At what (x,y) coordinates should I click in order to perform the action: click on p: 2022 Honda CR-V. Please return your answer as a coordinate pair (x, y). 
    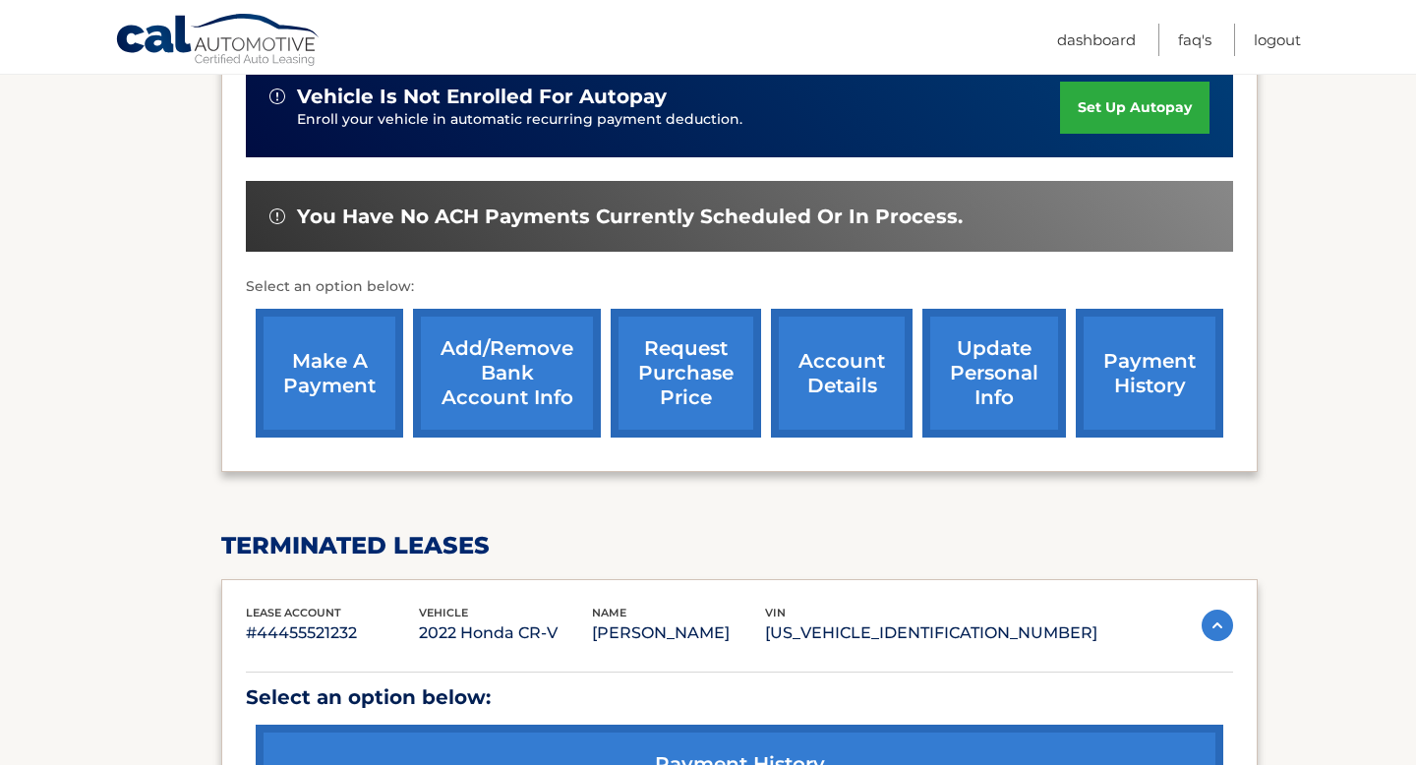
    Looking at the image, I should click on (505, 633).